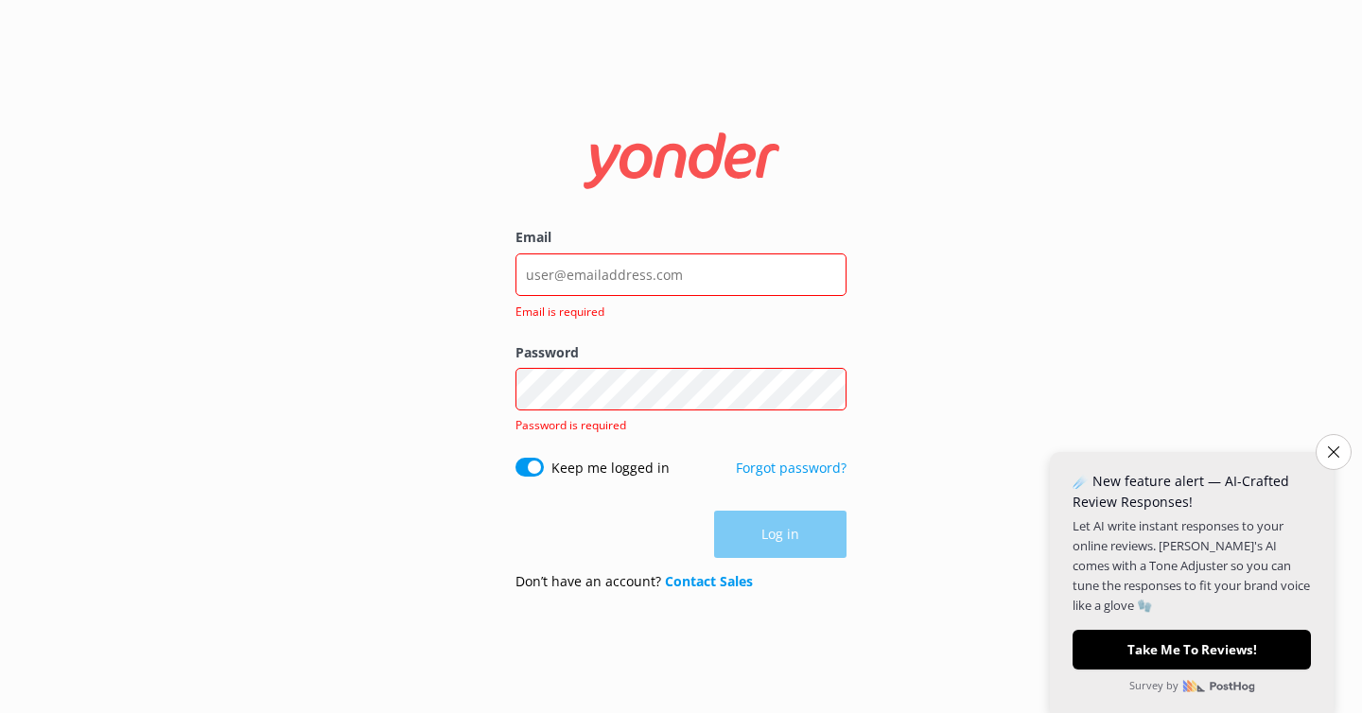 The height and width of the screenshot is (713, 1362). What do you see at coordinates (681, 353) in the screenshot?
I see `label: Password` at bounding box center [681, 353].